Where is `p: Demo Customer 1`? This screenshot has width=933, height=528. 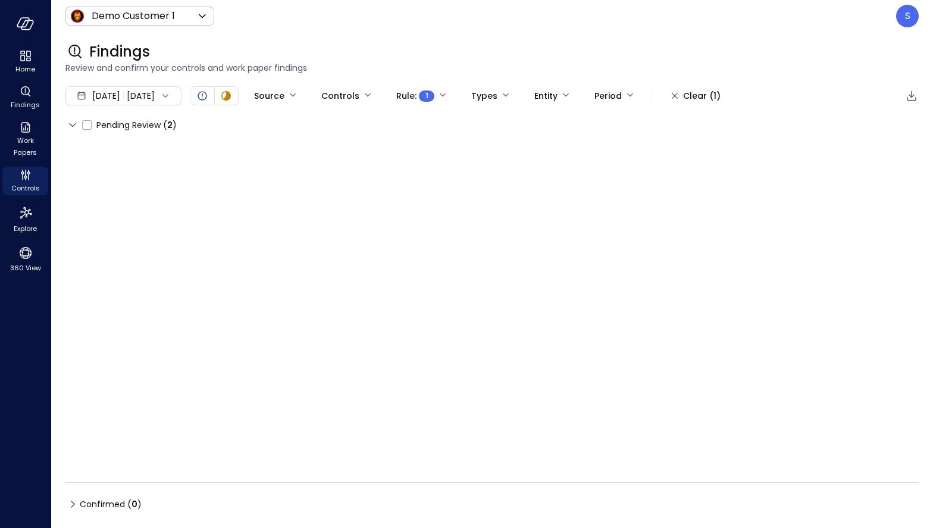
p: Demo Customer 1 is located at coordinates (133, 16).